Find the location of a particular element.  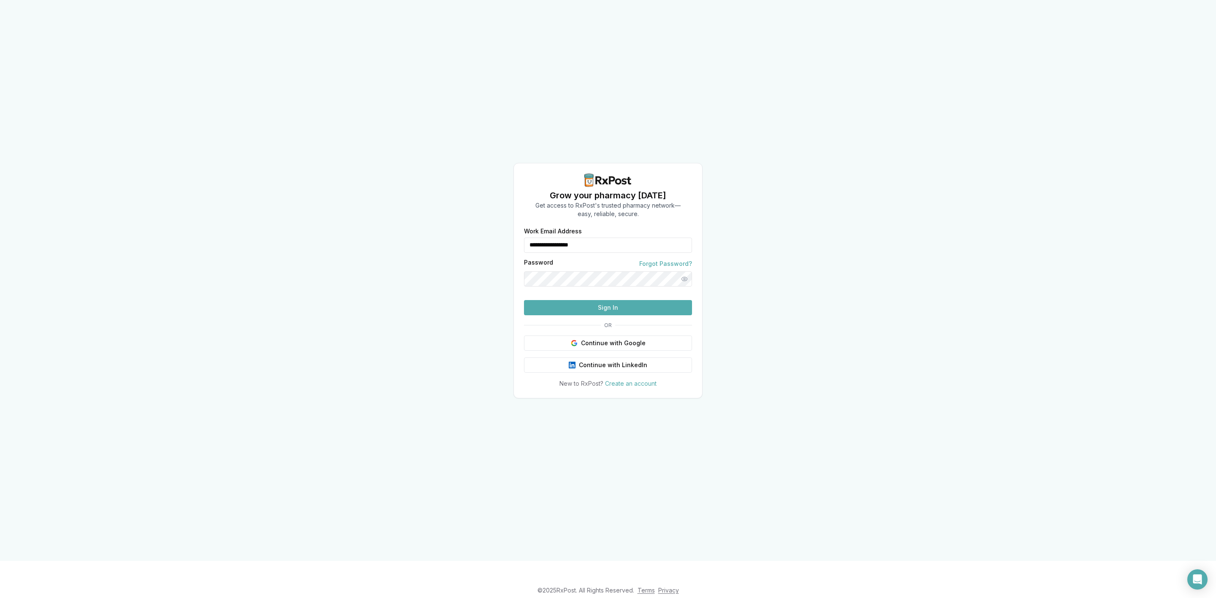

button: Sign In is located at coordinates (608, 308).